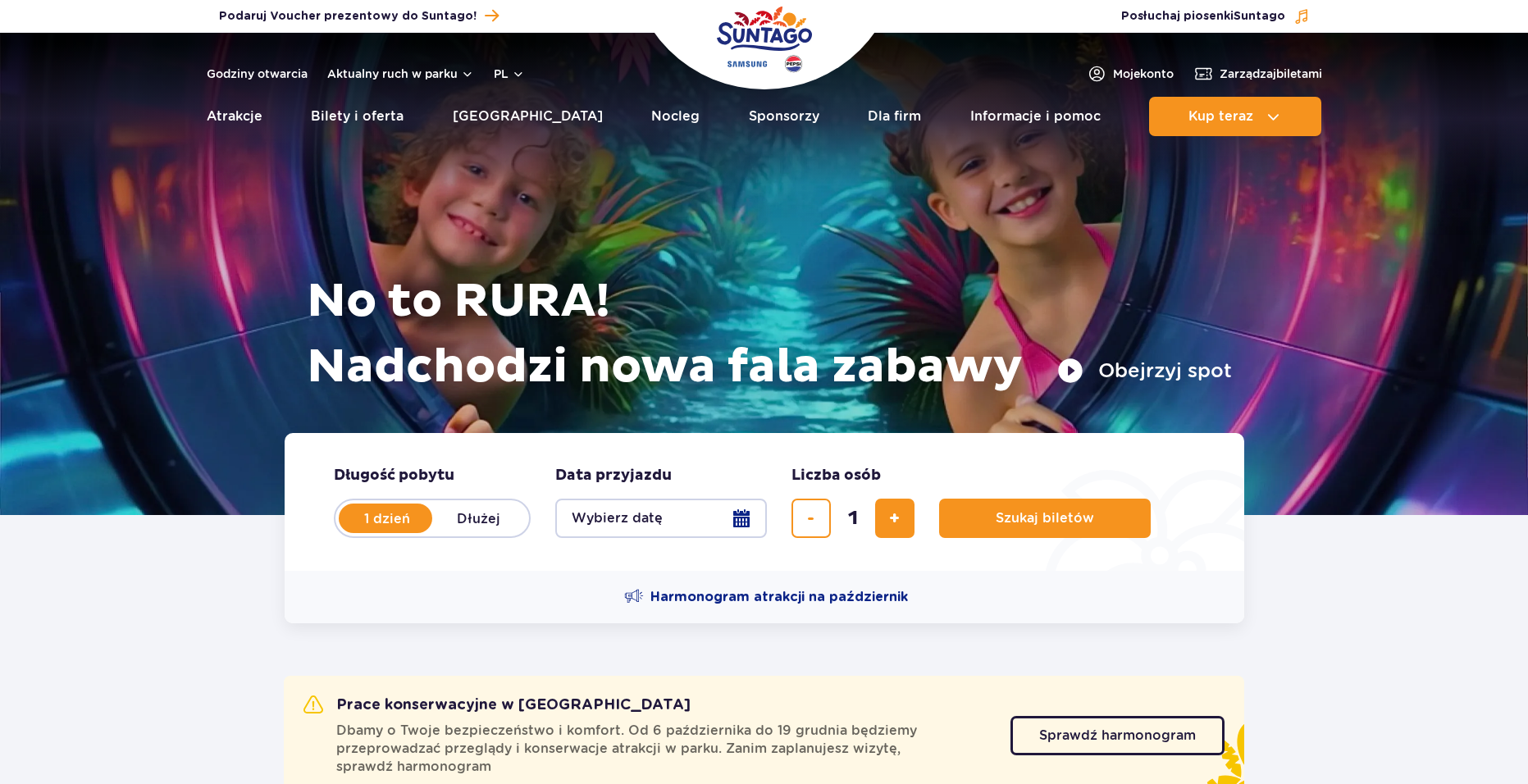 Image resolution: width=1528 pixels, height=784 pixels. Describe the element at coordinates (1130, 74) in the screenshot. I see `a: Mojekonto` at that location.